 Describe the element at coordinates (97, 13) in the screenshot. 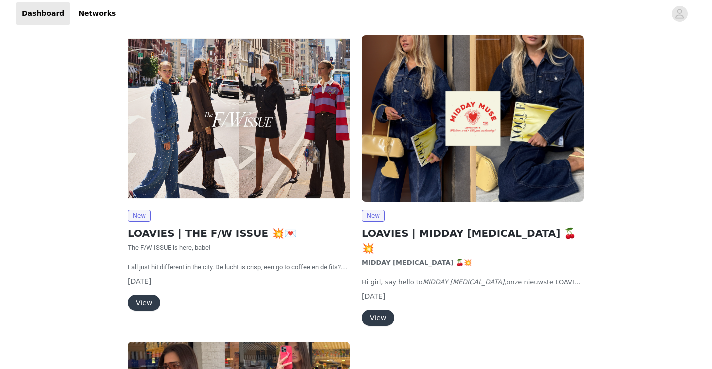

I see `a: Networks` at that location.